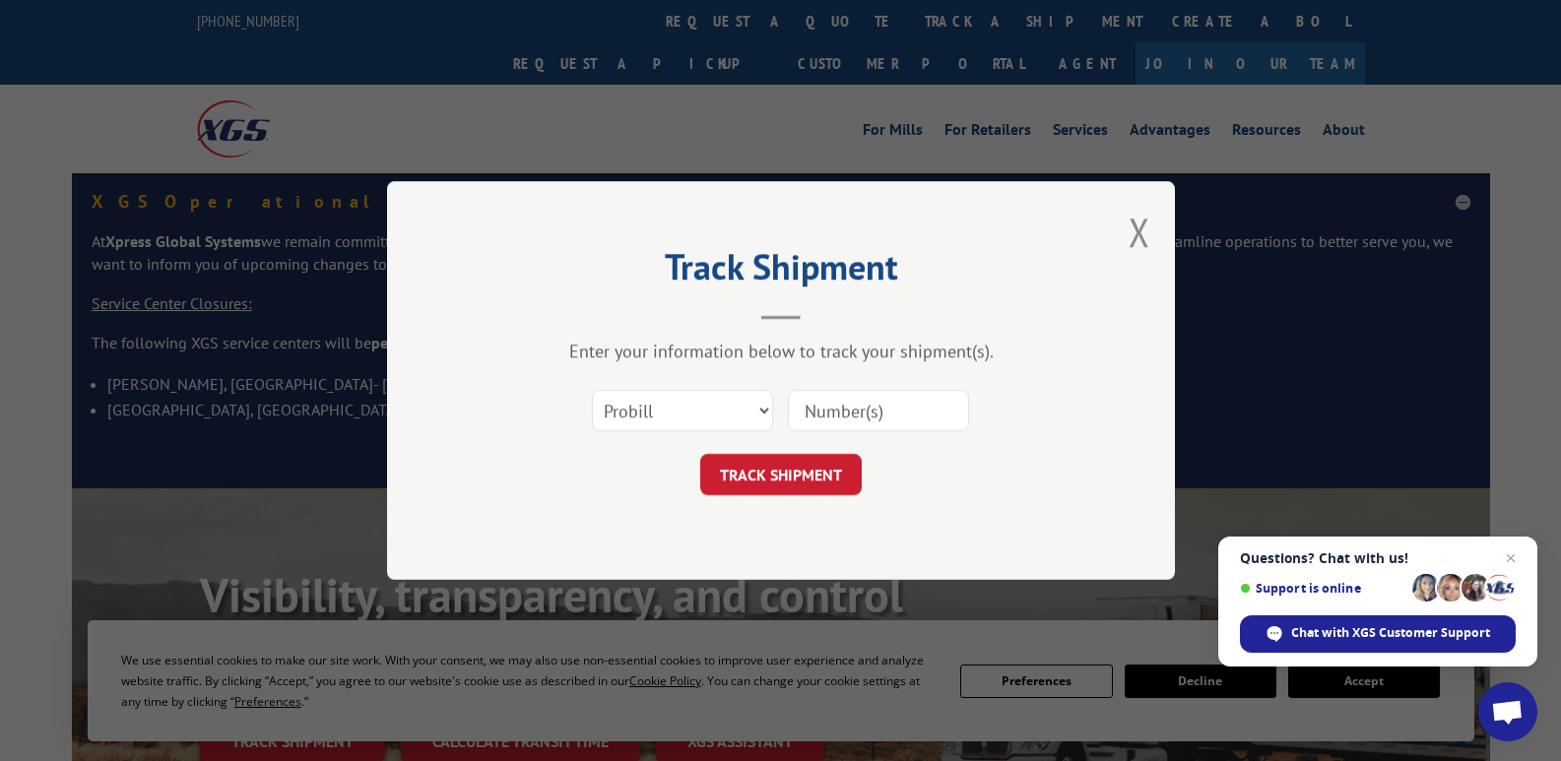  Describe the element at coordinates (1508, 712) in the screenshot. I see `a: Open chat` at that location.